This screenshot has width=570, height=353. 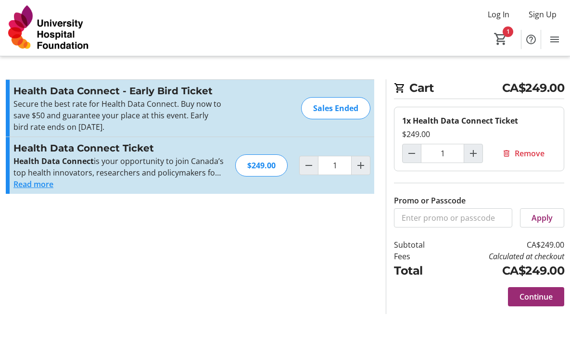 What do you see at coordinates (418, 256) in the screenshot?
I see `td: Fees` at bounding box center [418, 256].